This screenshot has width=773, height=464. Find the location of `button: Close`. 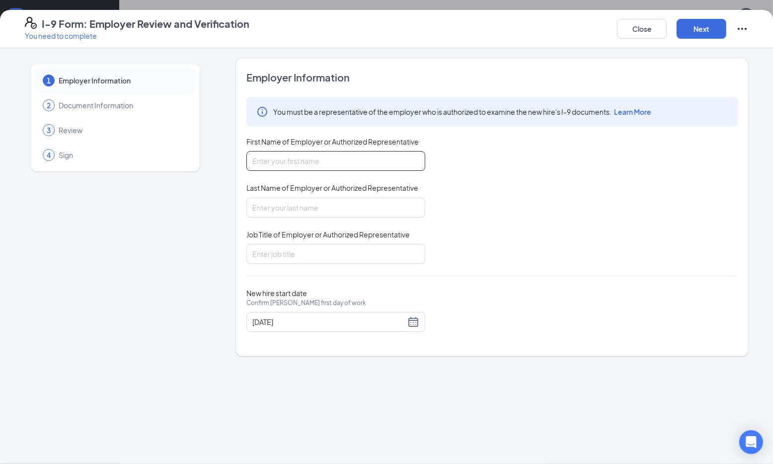

button: Close is located at coordinates (642, 29).